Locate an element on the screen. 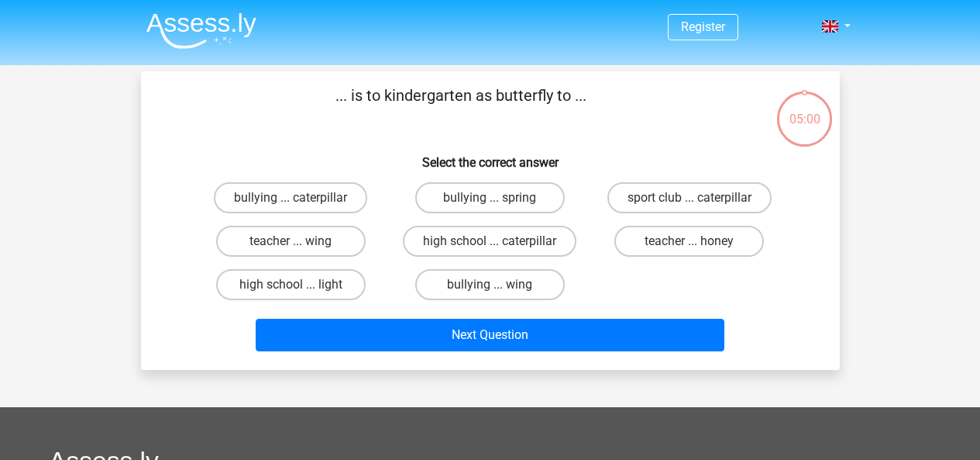 This screenshot has height=460, width=980. label: sport club ... caterpillar is located at coordinates (690, 198).